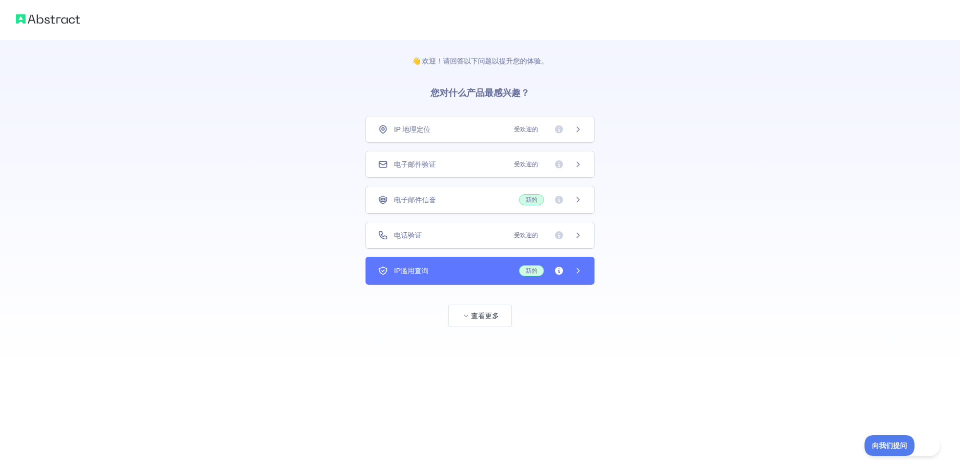 The image size is (960, 476). Describe the element at coordinates (48, 19) in the screenshot. I see `img: 抽象标志` at that location.